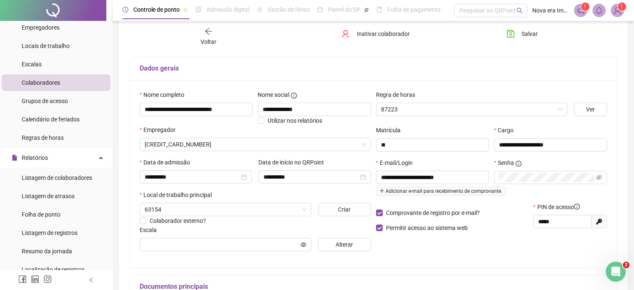 The image size is (634, 290). I want to click on span: Comprovante de registro por e-mail?, so click(433, 213).